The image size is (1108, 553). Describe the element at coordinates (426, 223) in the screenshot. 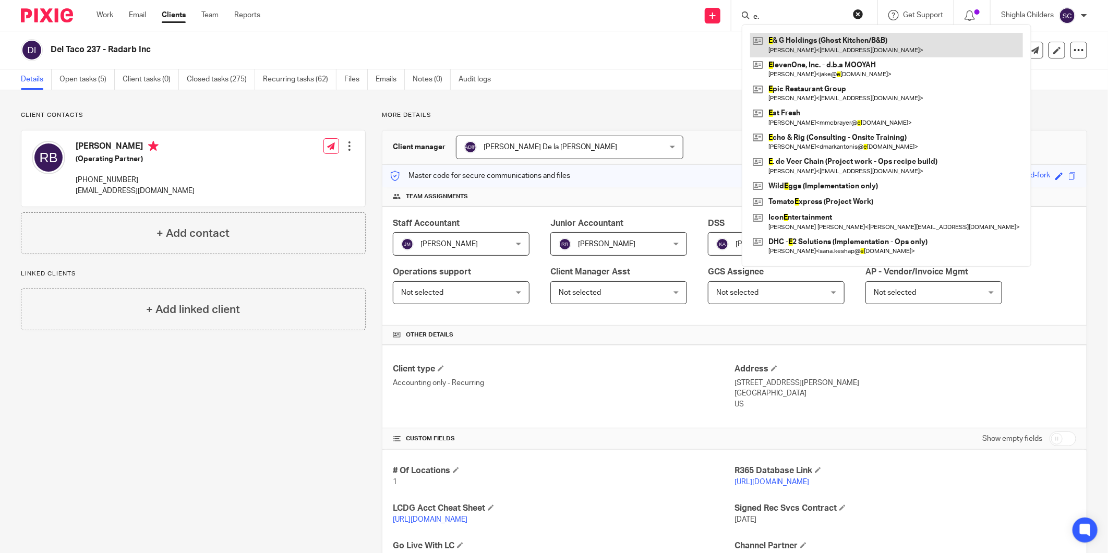

I see `span: Staff Accountant` at that location.